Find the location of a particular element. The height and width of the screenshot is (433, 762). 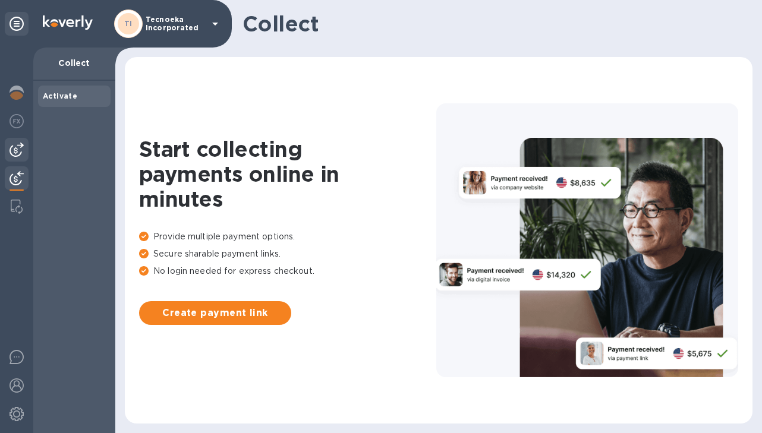

h1: Collect is located at coordinates (493, 24).